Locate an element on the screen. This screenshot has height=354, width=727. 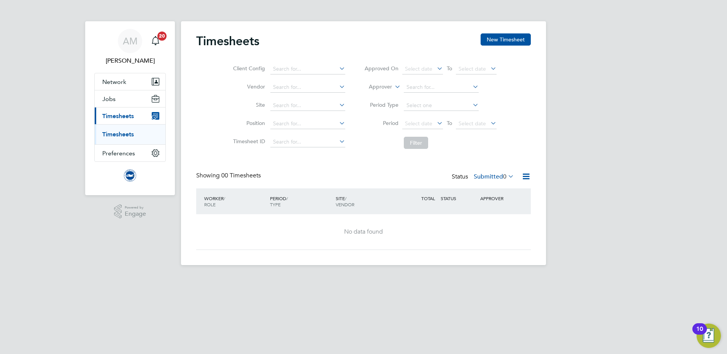
span: Network is located at coordinates (114, 82).